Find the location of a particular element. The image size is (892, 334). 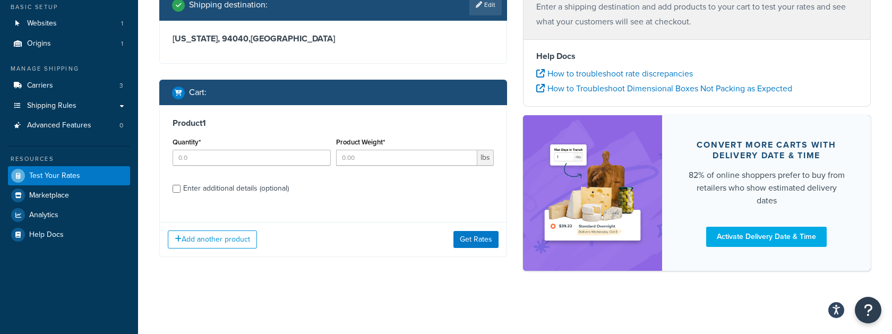

span: 3 is located at coordinates (121, 85).